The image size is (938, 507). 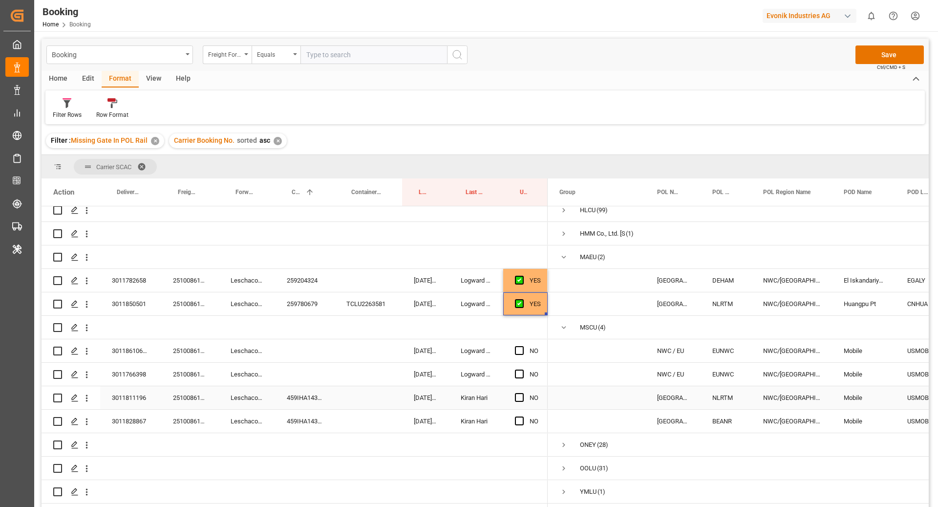 I want to click on button: Help Center, so click(x=893, y=16).